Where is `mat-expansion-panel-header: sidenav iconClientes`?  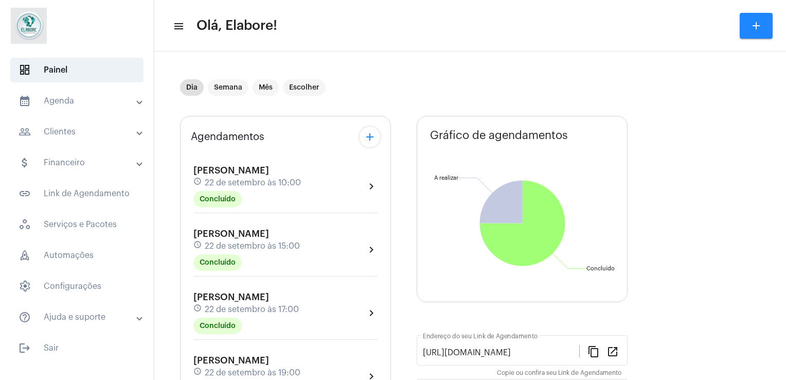
mat-expansion-panel-header: sidenav iconClientes is located at coordinates (80, 132).